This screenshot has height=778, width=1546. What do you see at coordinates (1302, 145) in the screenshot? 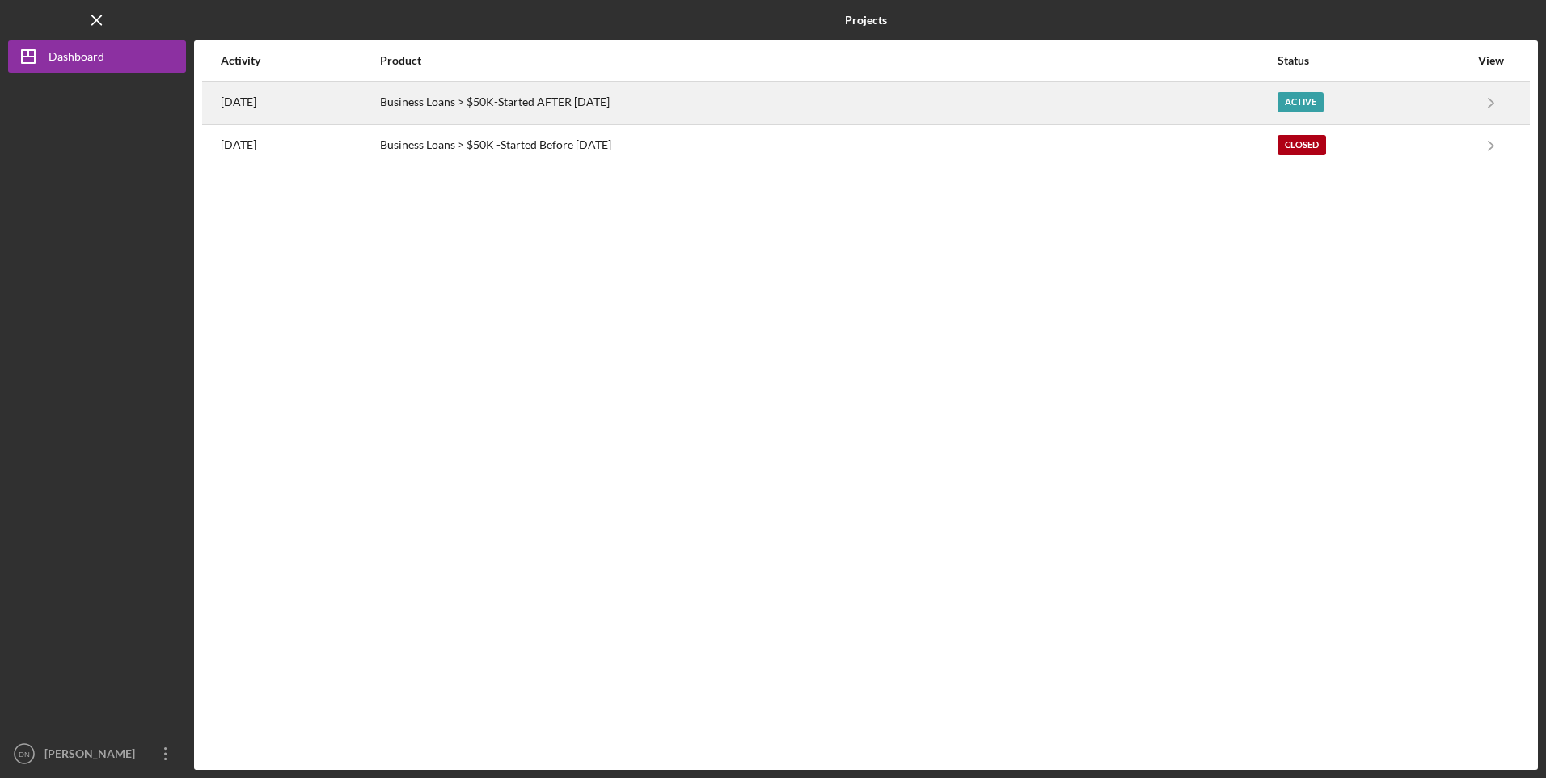
I see `div: Closed` at bounding box center [1302, 145].